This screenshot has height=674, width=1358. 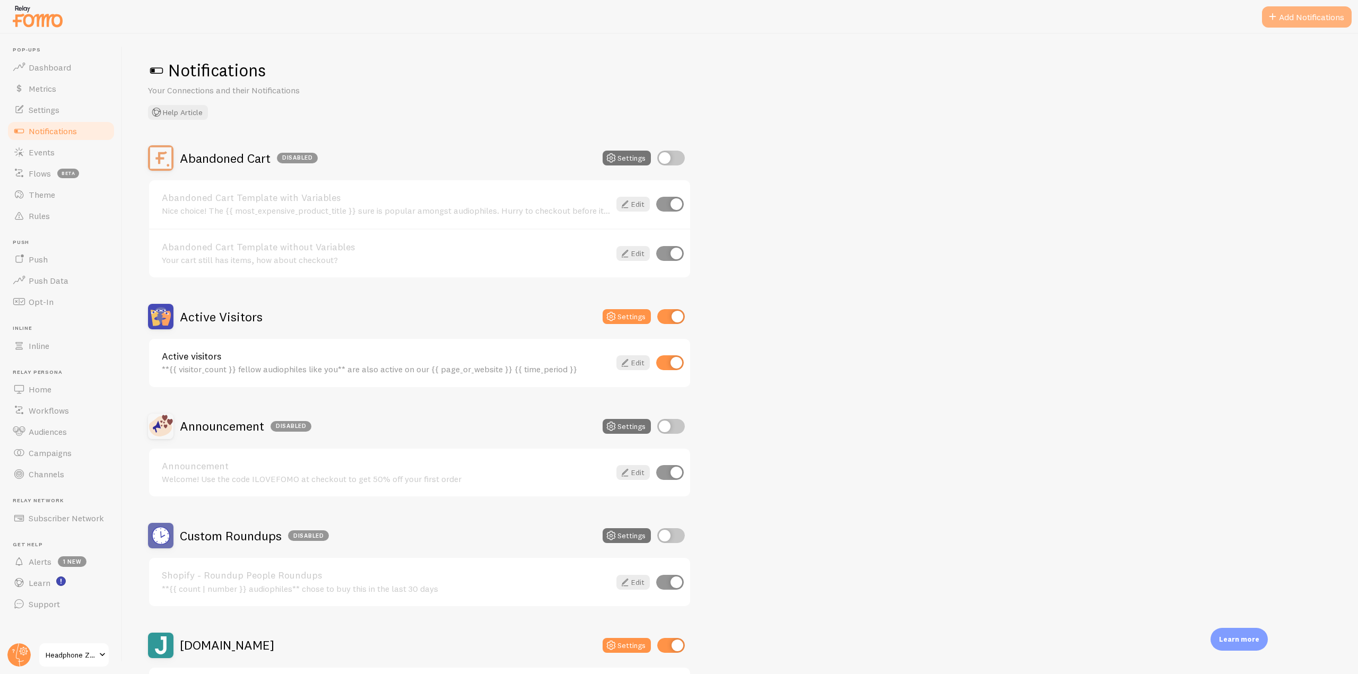 What do you see at coordinates (61, 474) in the screenshot?
I see `a: Channels` at bounding box center [61, 474].